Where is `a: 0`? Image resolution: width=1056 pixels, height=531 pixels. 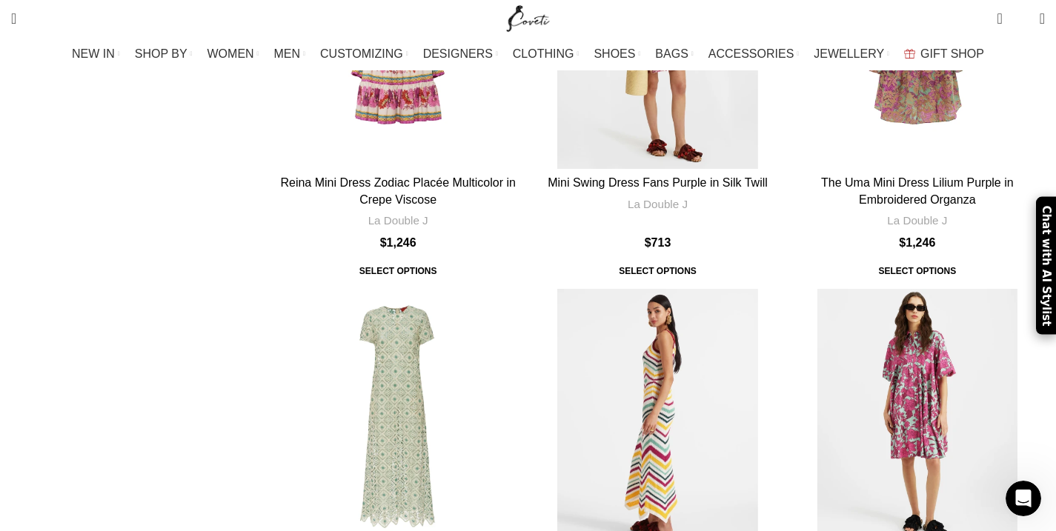 a: 0 is located at coordinates (999, 19).